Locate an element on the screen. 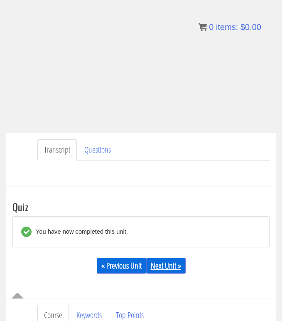 The width and height of the screenshot is (282, 321). a: Questions is located at coordinates (98, 149).